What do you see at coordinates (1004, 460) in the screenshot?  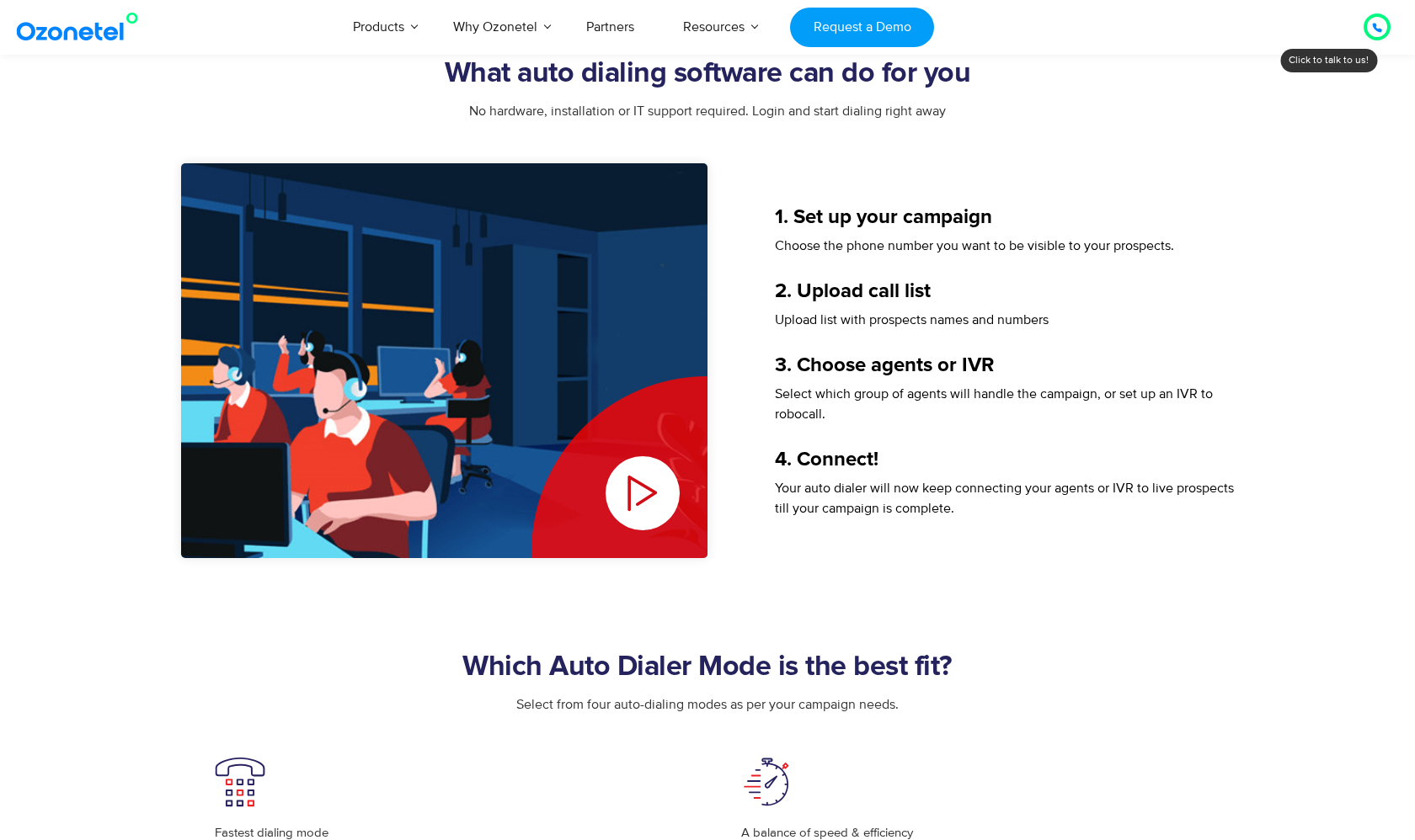 I see `h5: 4. Connect!` at bounding box center [1004, 460].